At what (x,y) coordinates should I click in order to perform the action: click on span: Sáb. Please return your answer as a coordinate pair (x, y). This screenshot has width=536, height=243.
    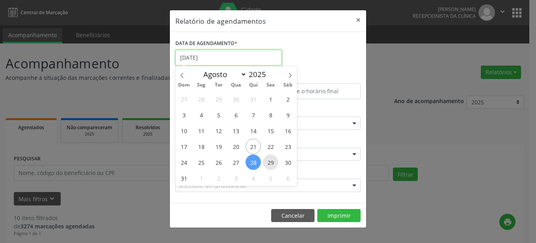
    Looking at the image, I should click on (288, 85).